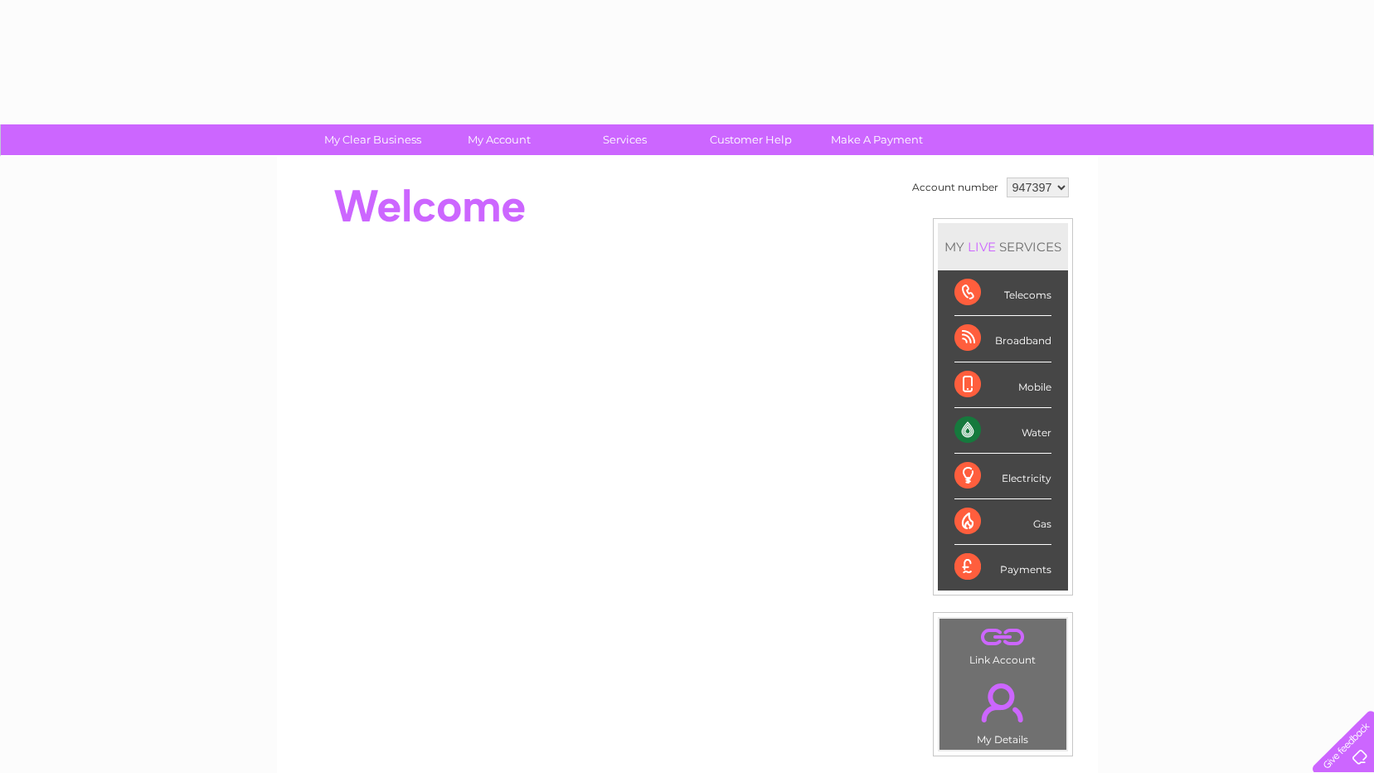  I want to click on div: Mobile, so click(1002, 385).